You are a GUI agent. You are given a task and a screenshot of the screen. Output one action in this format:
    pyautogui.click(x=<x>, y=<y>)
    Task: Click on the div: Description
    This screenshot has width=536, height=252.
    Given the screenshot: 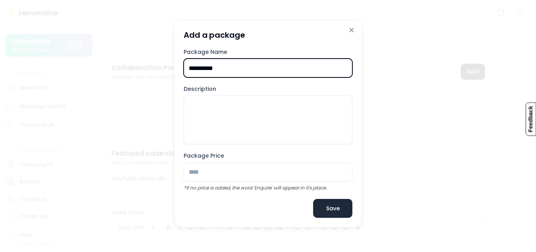 What is the action you would take?
    pyautogui.click(x=200, y=89)
    